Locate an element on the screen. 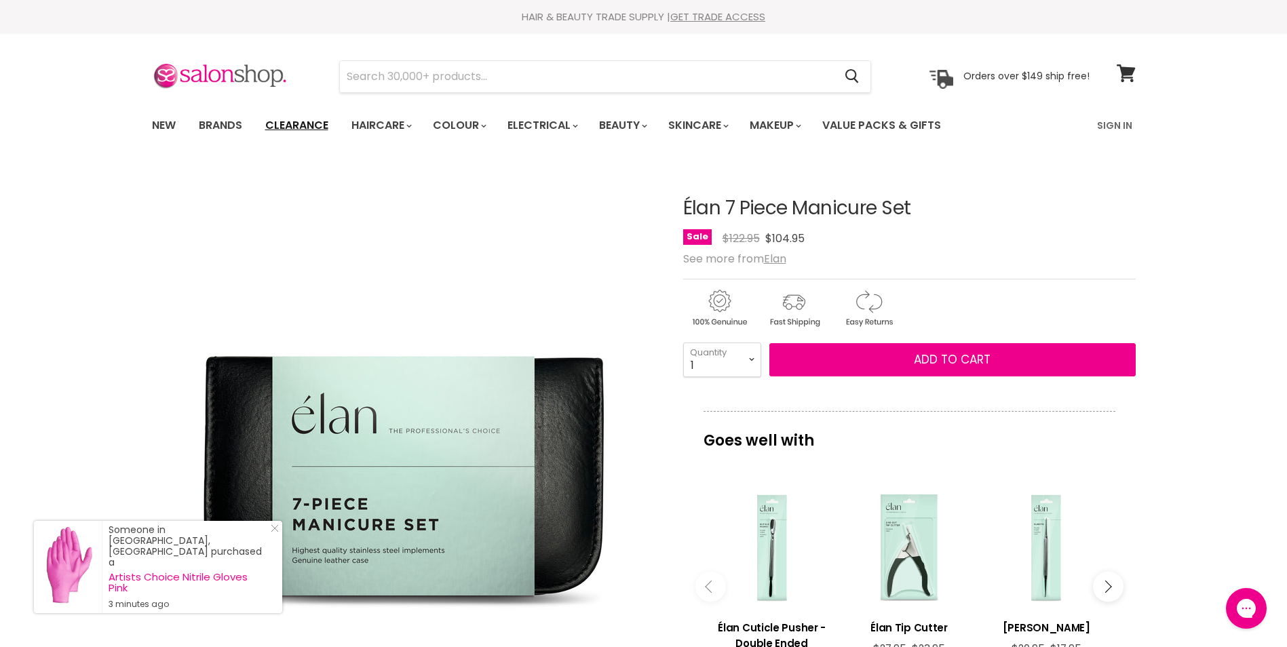  img: shipping.gif is located at coordinates (794, 308).